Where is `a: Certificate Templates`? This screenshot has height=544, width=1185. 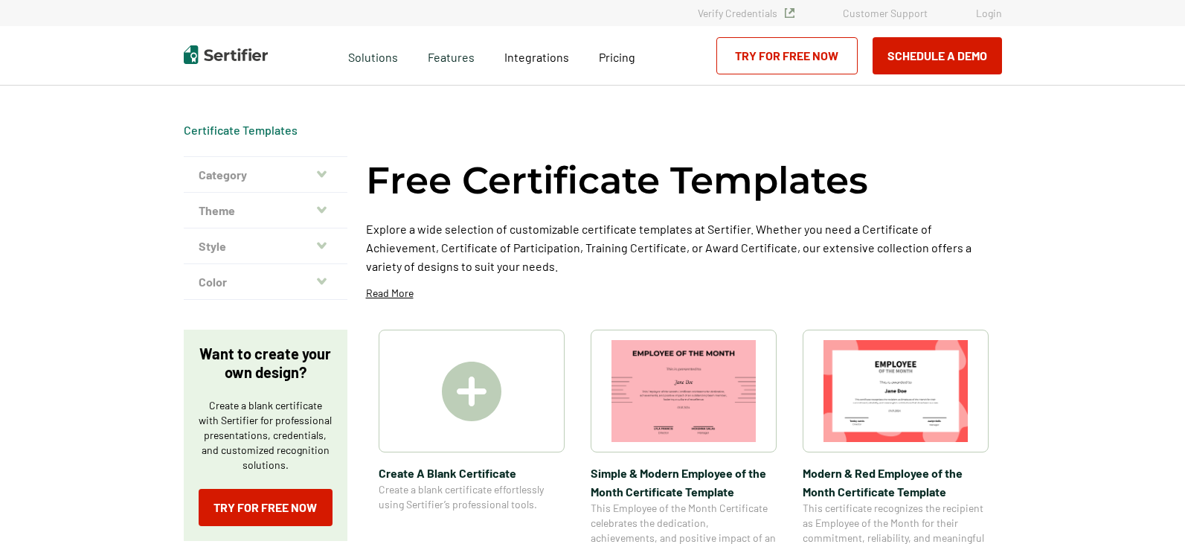
a: Certificate Templates is located at coordinates (240, 129).